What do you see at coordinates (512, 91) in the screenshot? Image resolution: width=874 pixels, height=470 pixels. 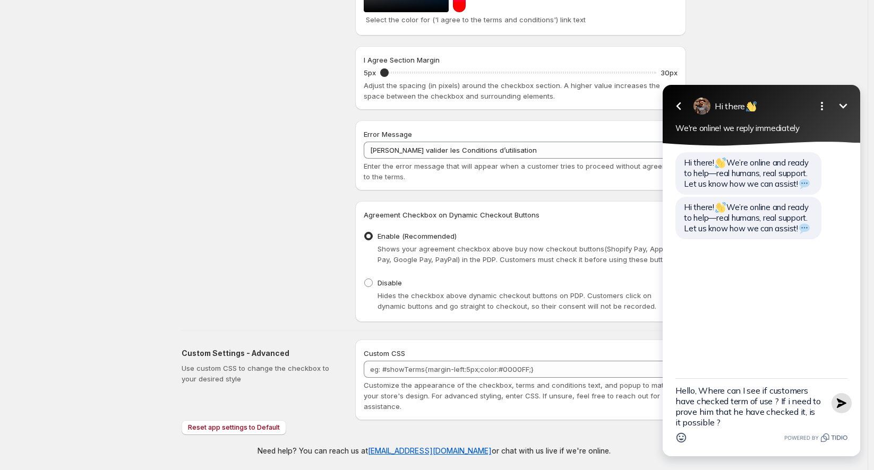 I see `span: Adjust the spacing (in pixels) around the checkbox section. A higher value increases the space be...` at bounding box center [512, 91].